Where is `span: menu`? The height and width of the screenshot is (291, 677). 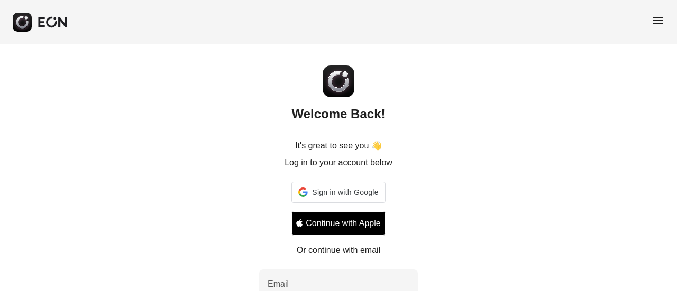 span: menu is located at coordinates (658, 21).